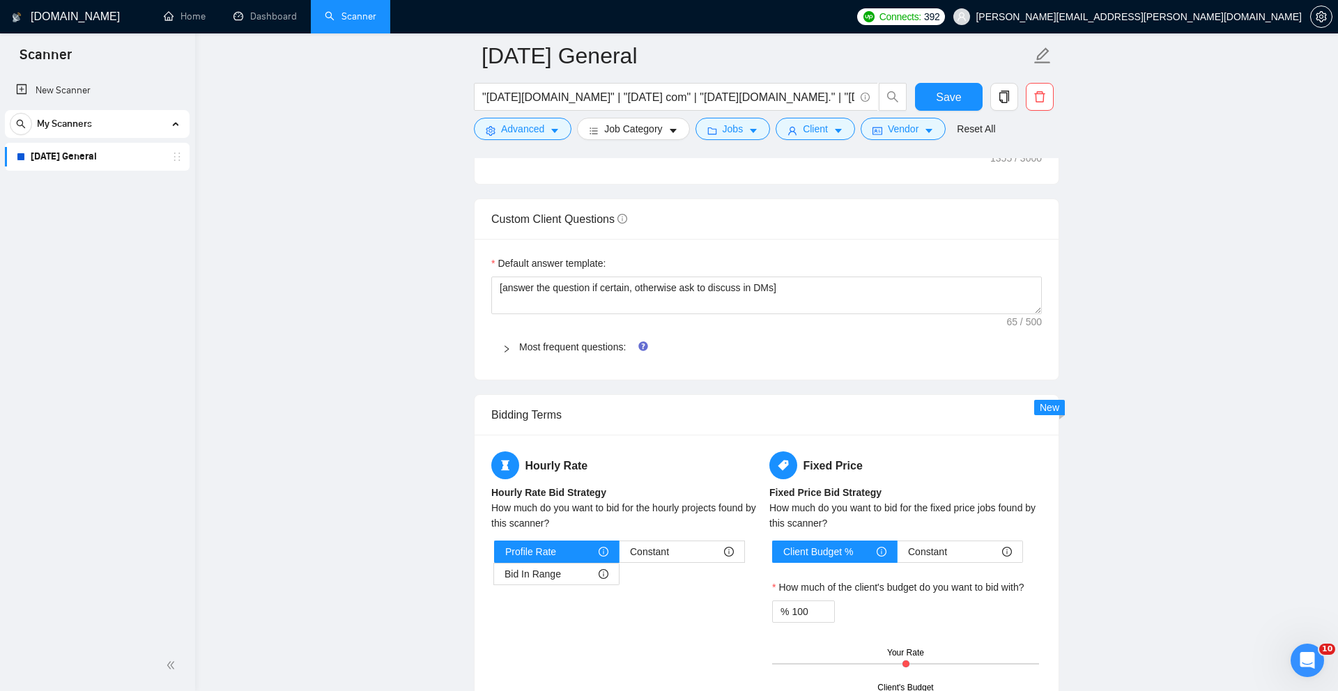 Image resolution: width=1338 pixels, height=691 pixels. I want to click on span: My Scanners, so click(64, 124).